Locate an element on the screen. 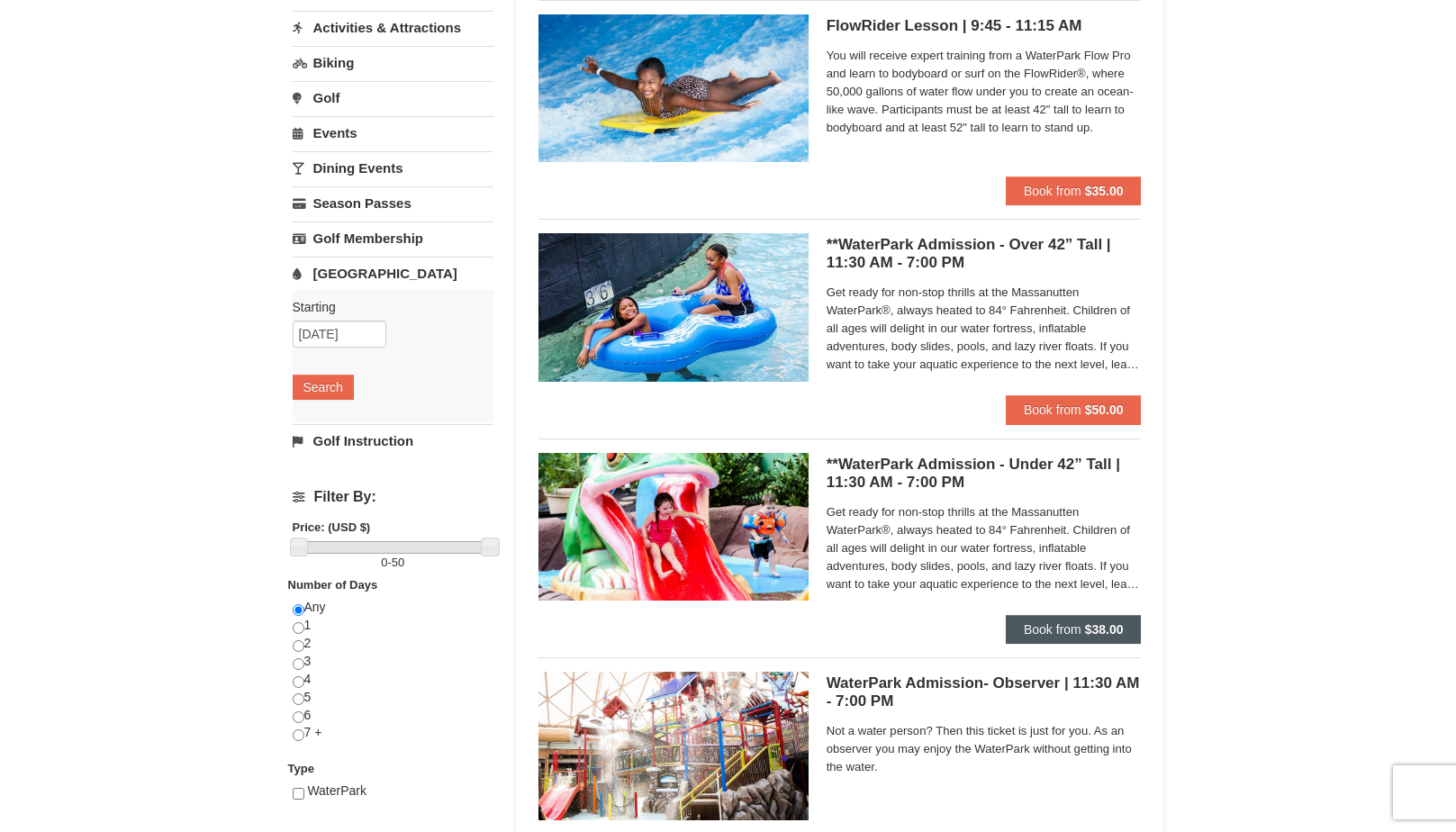 The width and height of the screenshot is (1456, 832). button: Book from $38.00 is located at coordinates (1073, 629).